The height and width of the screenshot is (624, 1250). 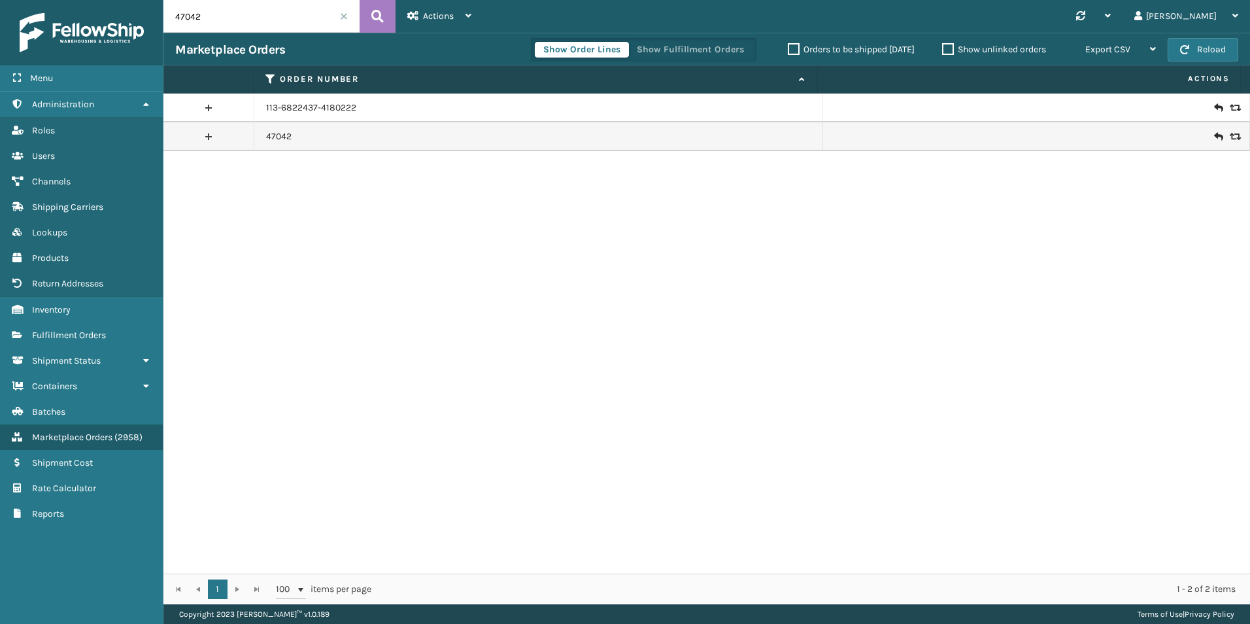 What do you see at coordinates (41, 78) in the screenshot?
I see `span: Menu` at bounding box center [41, 78].